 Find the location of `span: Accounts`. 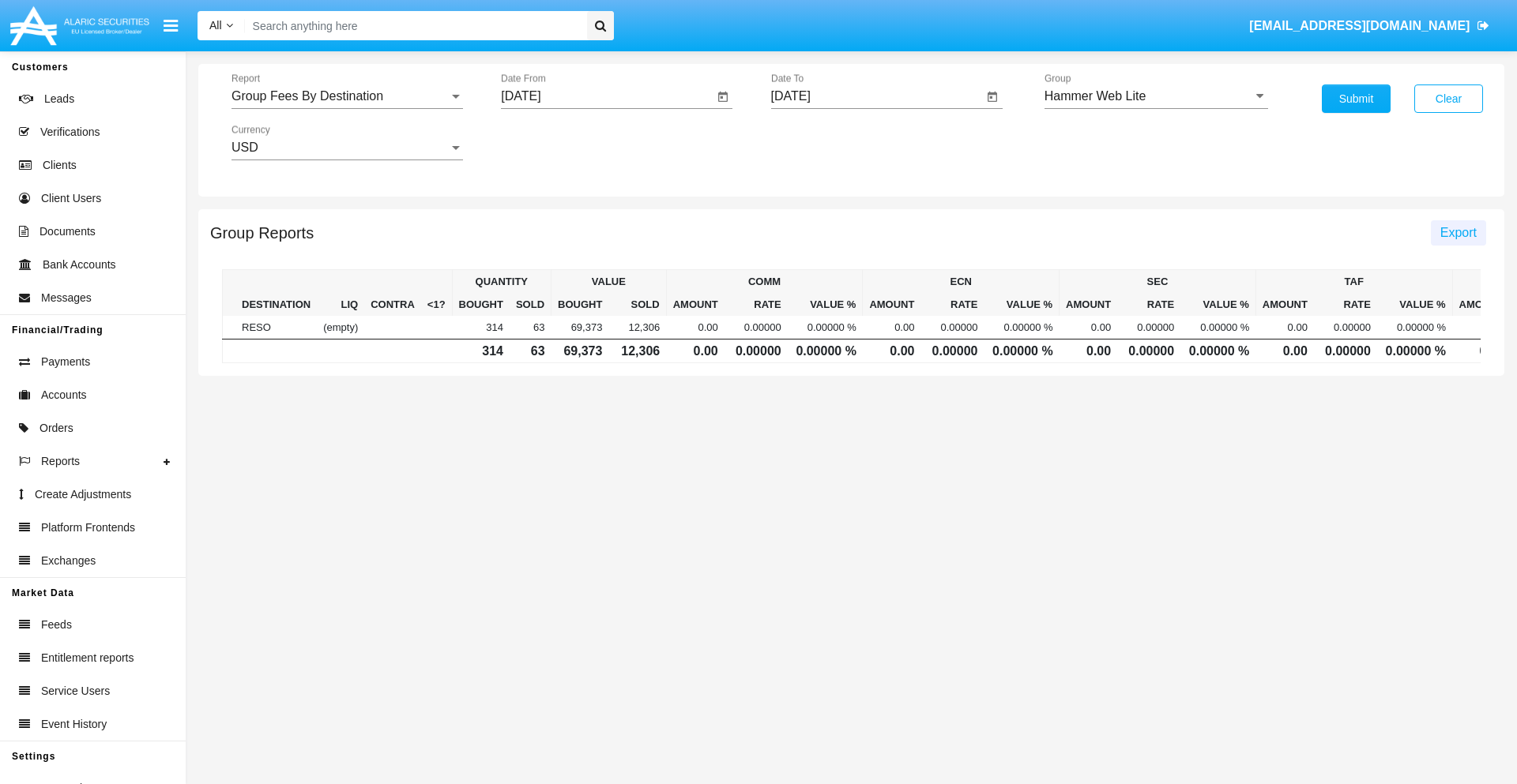

span: Accounts is located at coordinates (64, 394).